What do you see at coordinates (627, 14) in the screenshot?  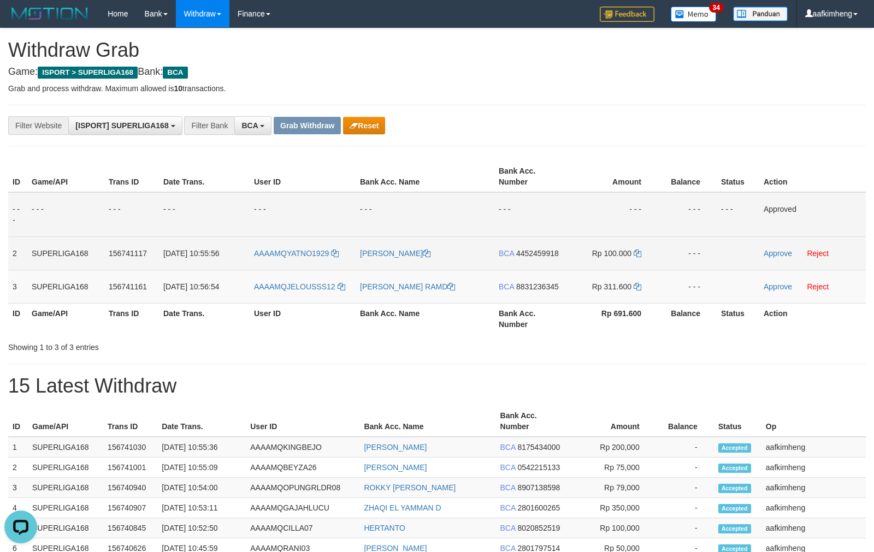 I see `img: Feedback.jpg` at bounding box center [627, 14].